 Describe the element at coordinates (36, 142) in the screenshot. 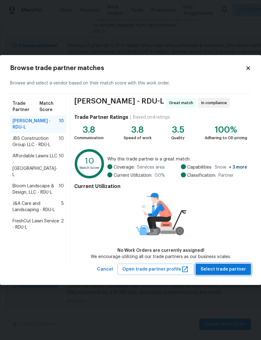

I see `span: JBS Construction Group LLC - RDU-L` at that location.